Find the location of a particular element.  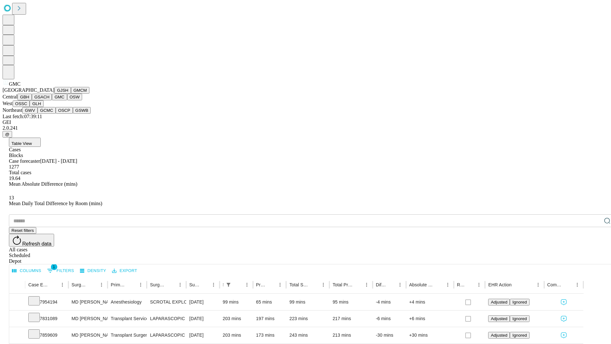

span: Total cases is located at coordinates (20, 172).